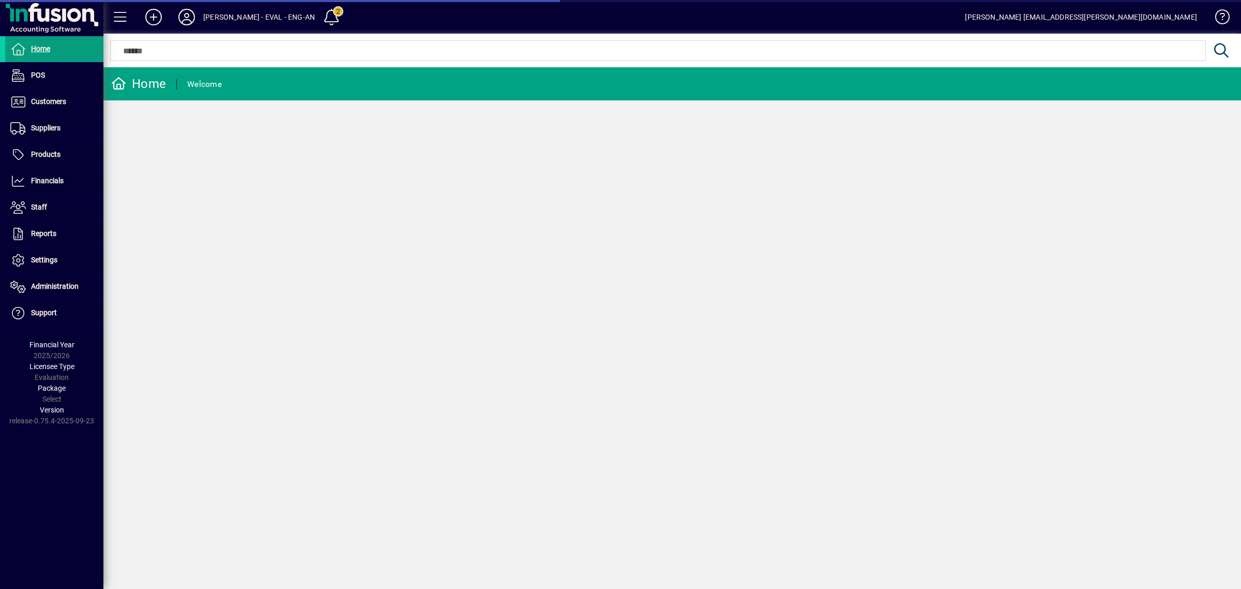 The height and width of the screenshot is (589, 1241). I want to click on a: Suppliers, so click(54, 128).